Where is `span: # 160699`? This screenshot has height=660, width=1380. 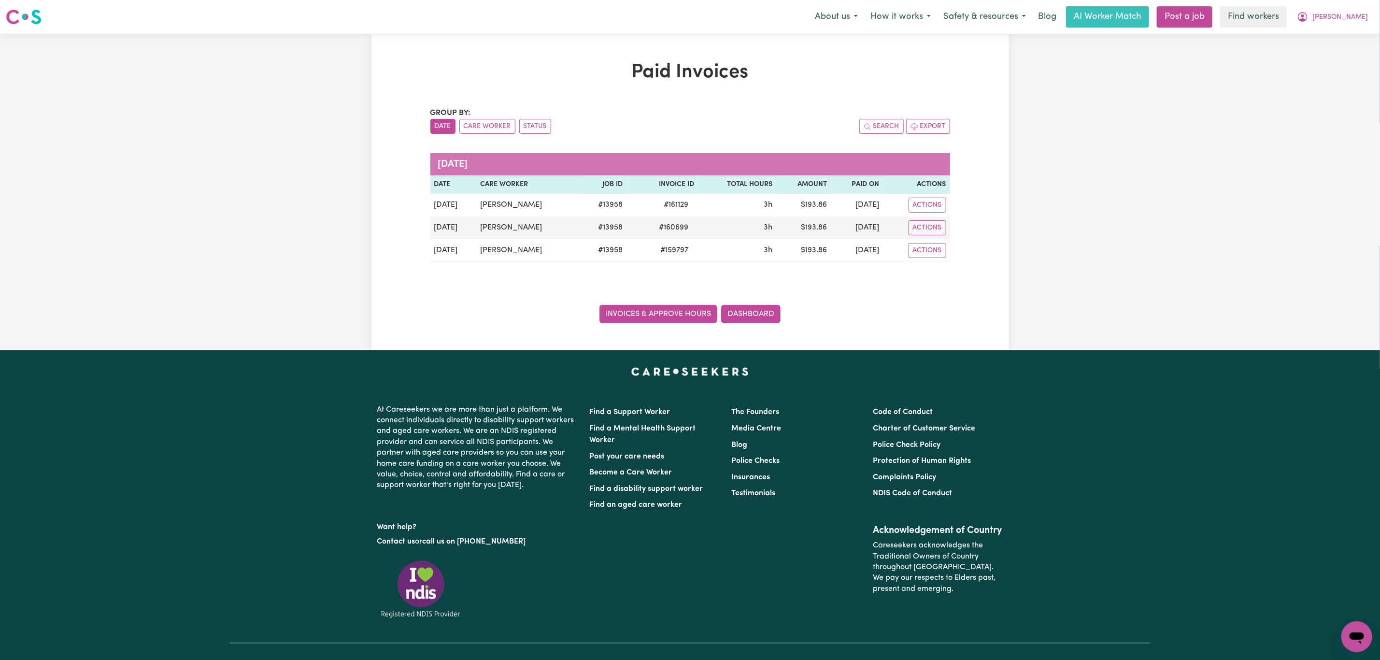 span: # 160699 is located at coordinates (673, 228).